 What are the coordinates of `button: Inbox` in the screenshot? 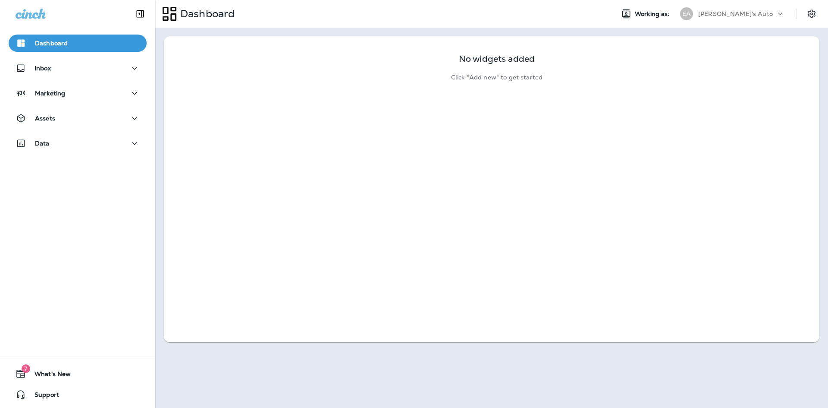 It's located at (78, 68).